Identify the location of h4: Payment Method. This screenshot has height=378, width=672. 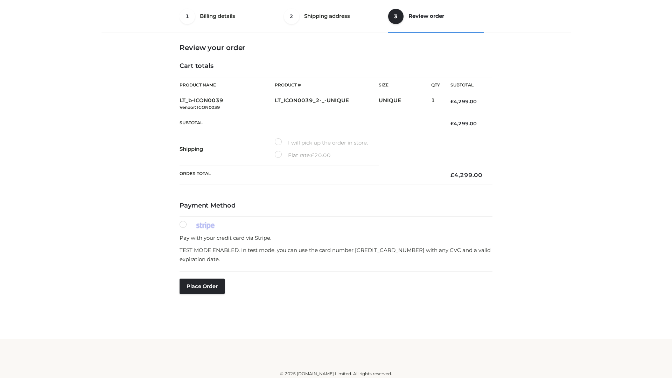
(336, 206).